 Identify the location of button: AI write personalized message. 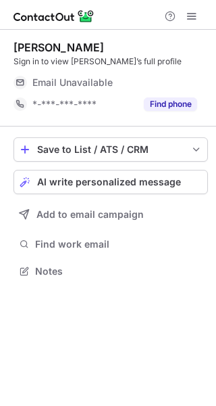
(111, 182).